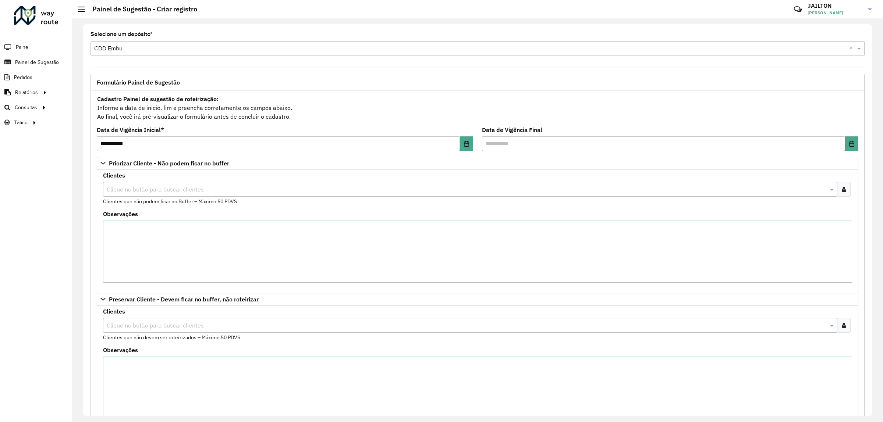  Describe the element at coordinates (835, 6) in the screenshot. I see `h3: JAILTON` at that location.